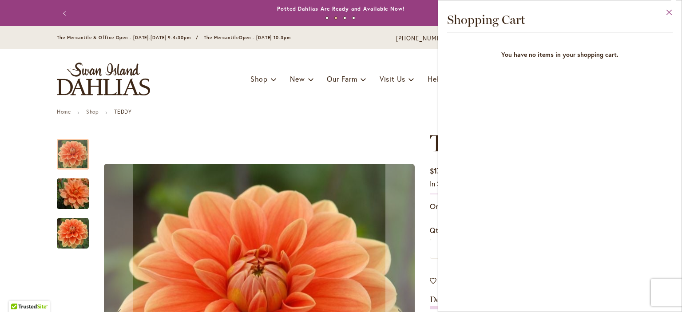 The image size is (682, 312). What do you see at coordinates (297, 79) in the screenshot?
I see `span: New` at bounding box center [297, 79].